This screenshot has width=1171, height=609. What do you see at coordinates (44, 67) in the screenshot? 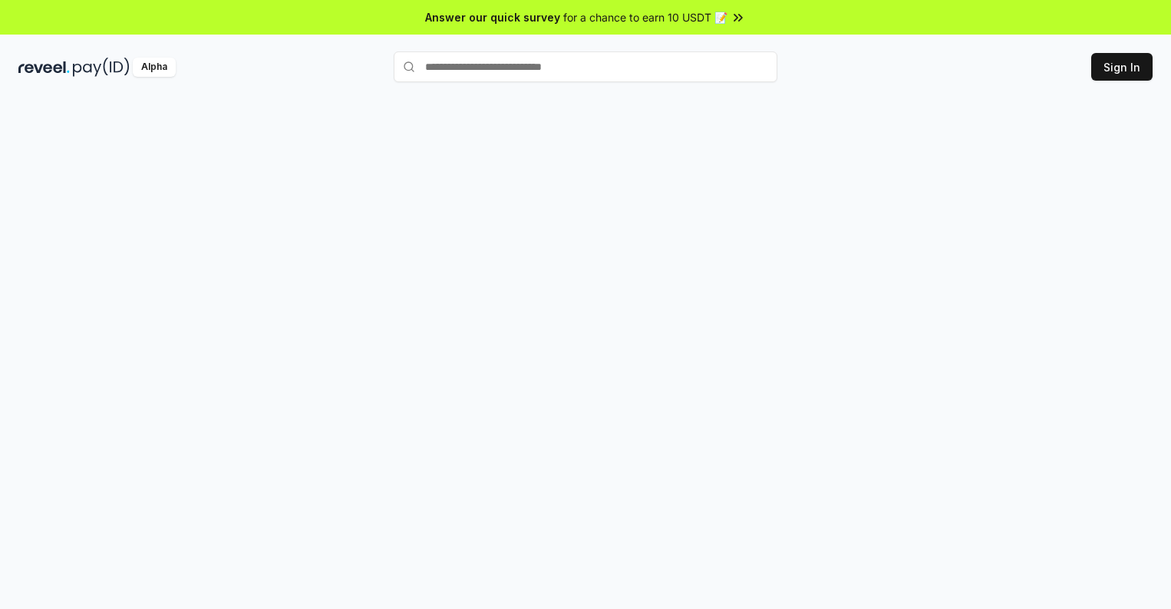
I see `img: reveel_dark` at bounding box center [44, 67].